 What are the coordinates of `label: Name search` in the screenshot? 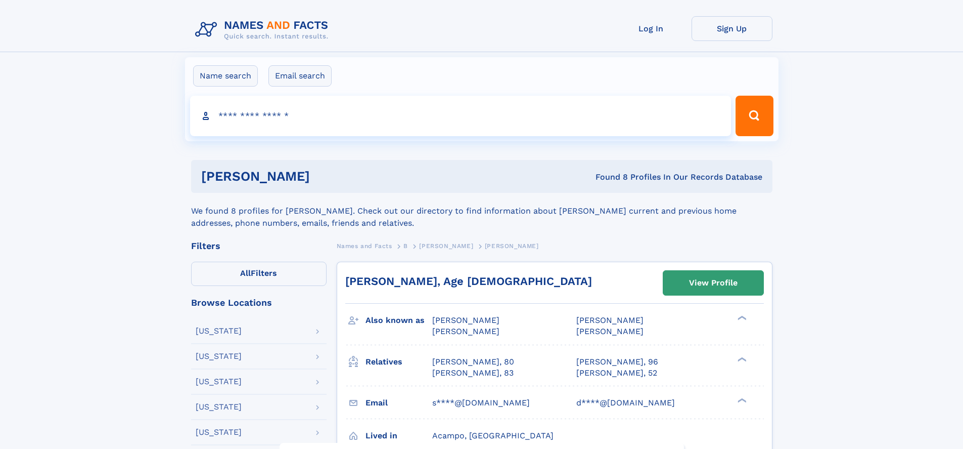 It's located at (226, 76).